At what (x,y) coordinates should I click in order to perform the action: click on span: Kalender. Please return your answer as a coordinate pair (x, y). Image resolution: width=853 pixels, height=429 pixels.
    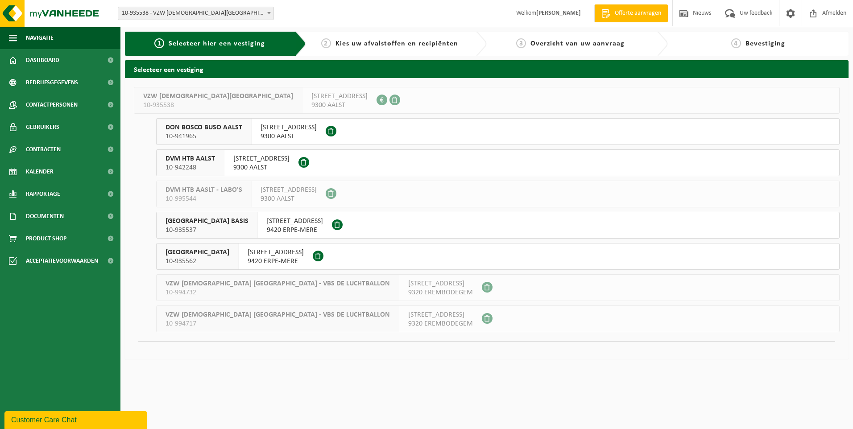
    Looking at the image, I should click on (40, 172).